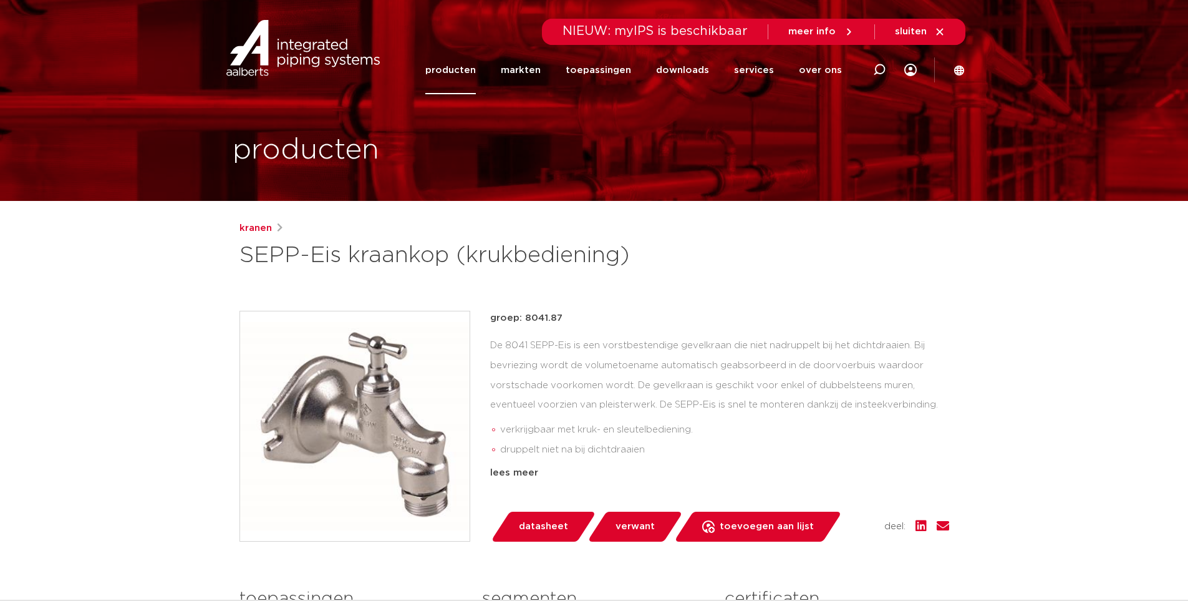 The image size is (1188, 601). What do you see at coordinates (895, 526) in the screenshot?
I see `span: deel:` at bounding box center [895, 526].